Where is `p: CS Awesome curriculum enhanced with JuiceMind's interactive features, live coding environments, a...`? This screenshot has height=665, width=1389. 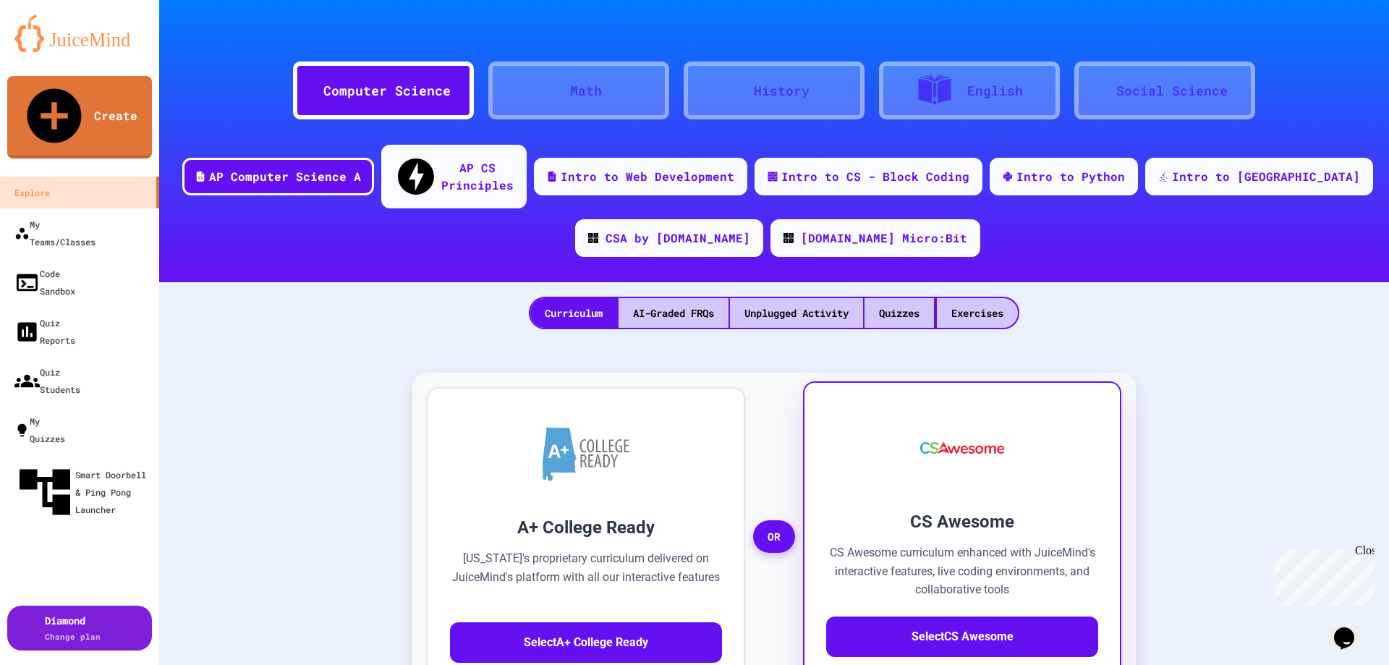
p: CS Awesome curriculum enhanced with JuiceMind's interactive features, live coding environments, a... is located at coordinates (962, 571).